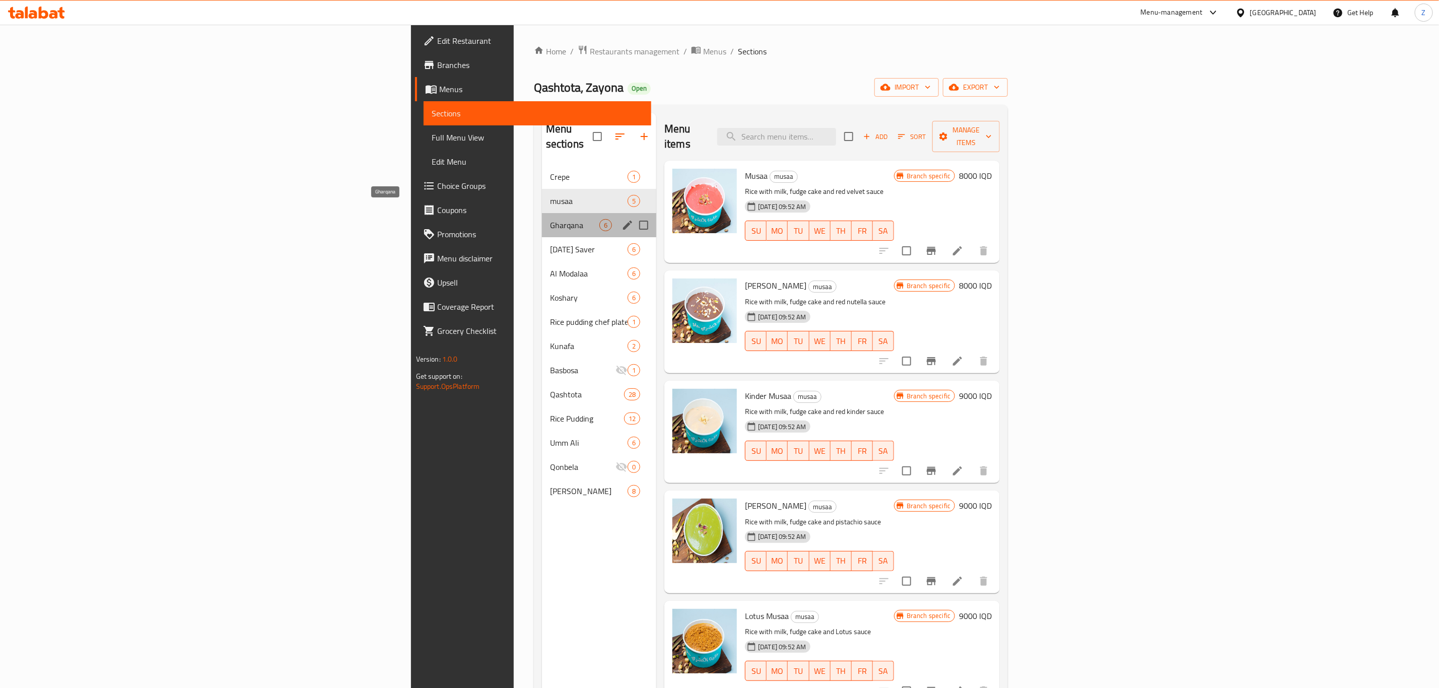 This screenshot has height=688, width=1439. Describe the element at coordinates (705, 421) in the screenshot. I see `img: Kinder Musaa` at that location.